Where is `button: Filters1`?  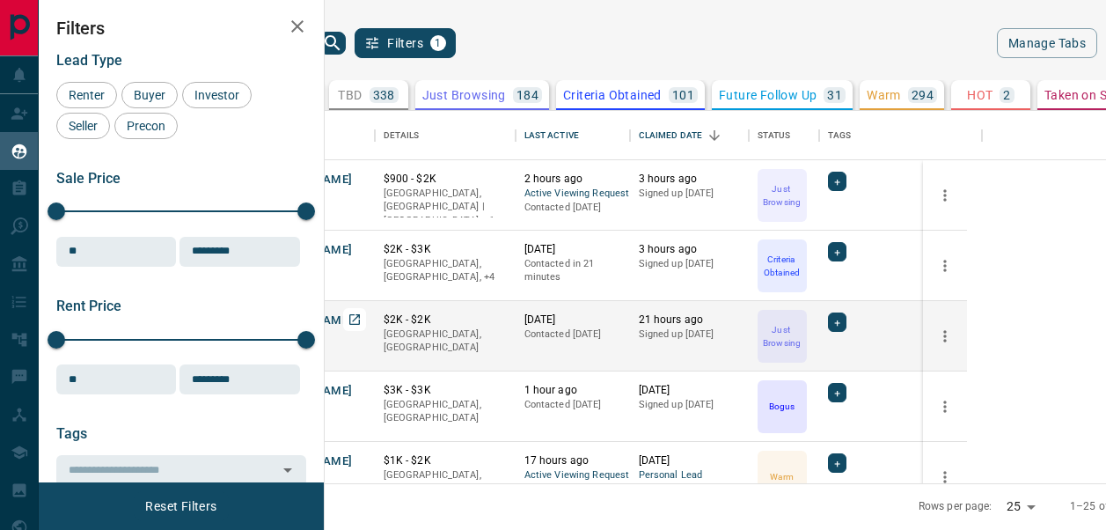 button: Filters1 is located at coordinates (405, 43).